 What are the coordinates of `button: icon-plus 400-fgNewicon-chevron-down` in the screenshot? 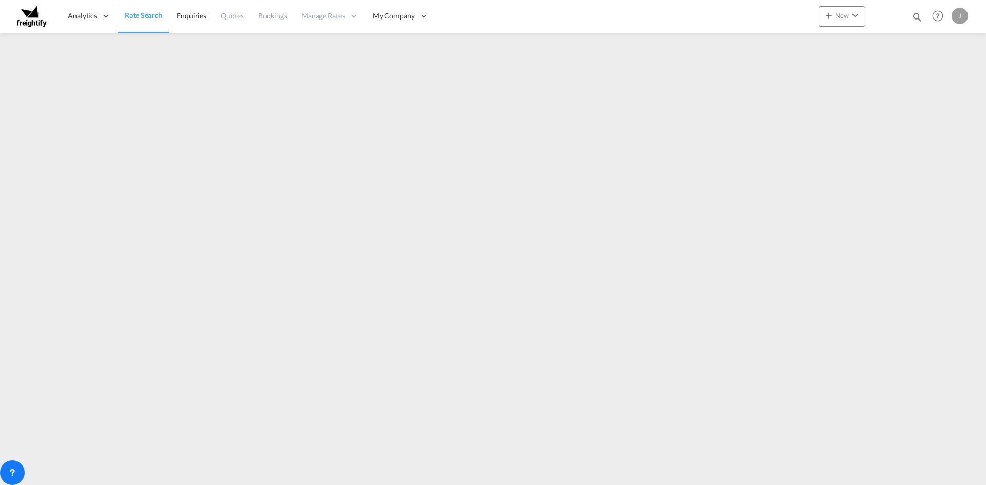 It's located at (842, 16).